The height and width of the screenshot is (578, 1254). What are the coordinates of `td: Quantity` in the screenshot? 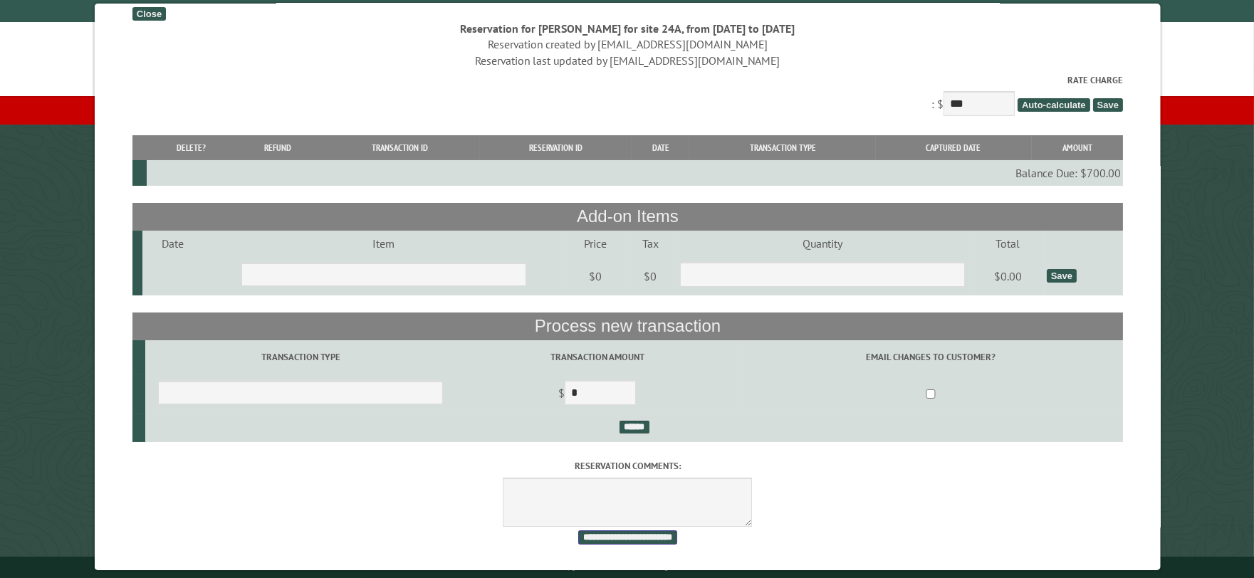 It's located at (821, 243).